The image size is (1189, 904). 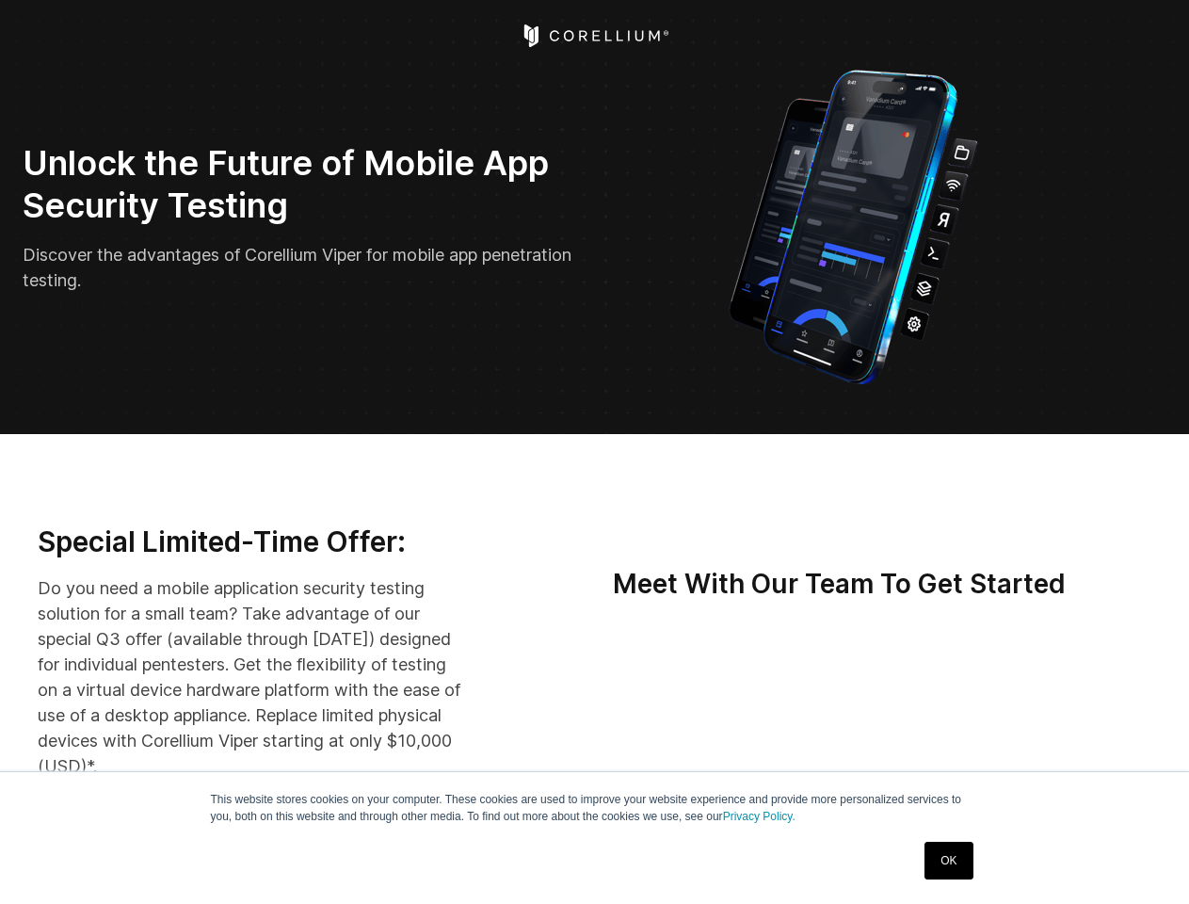 What do you see at coordinates (595, 808) in the screenshot?
I see `p: This website stores cookies on your computer. These cookies are used to improve your website expe...` at bounding box center [595, 808].